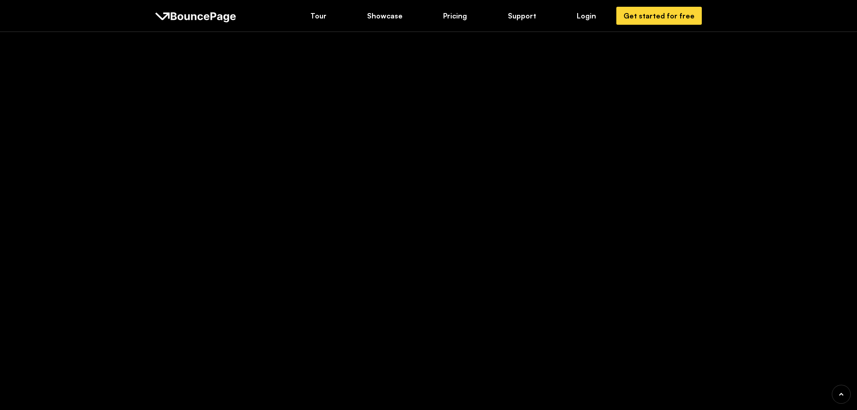  Describe the element at coordinates (319, 16) in the screenshot. I see `a: Tour` at that location.